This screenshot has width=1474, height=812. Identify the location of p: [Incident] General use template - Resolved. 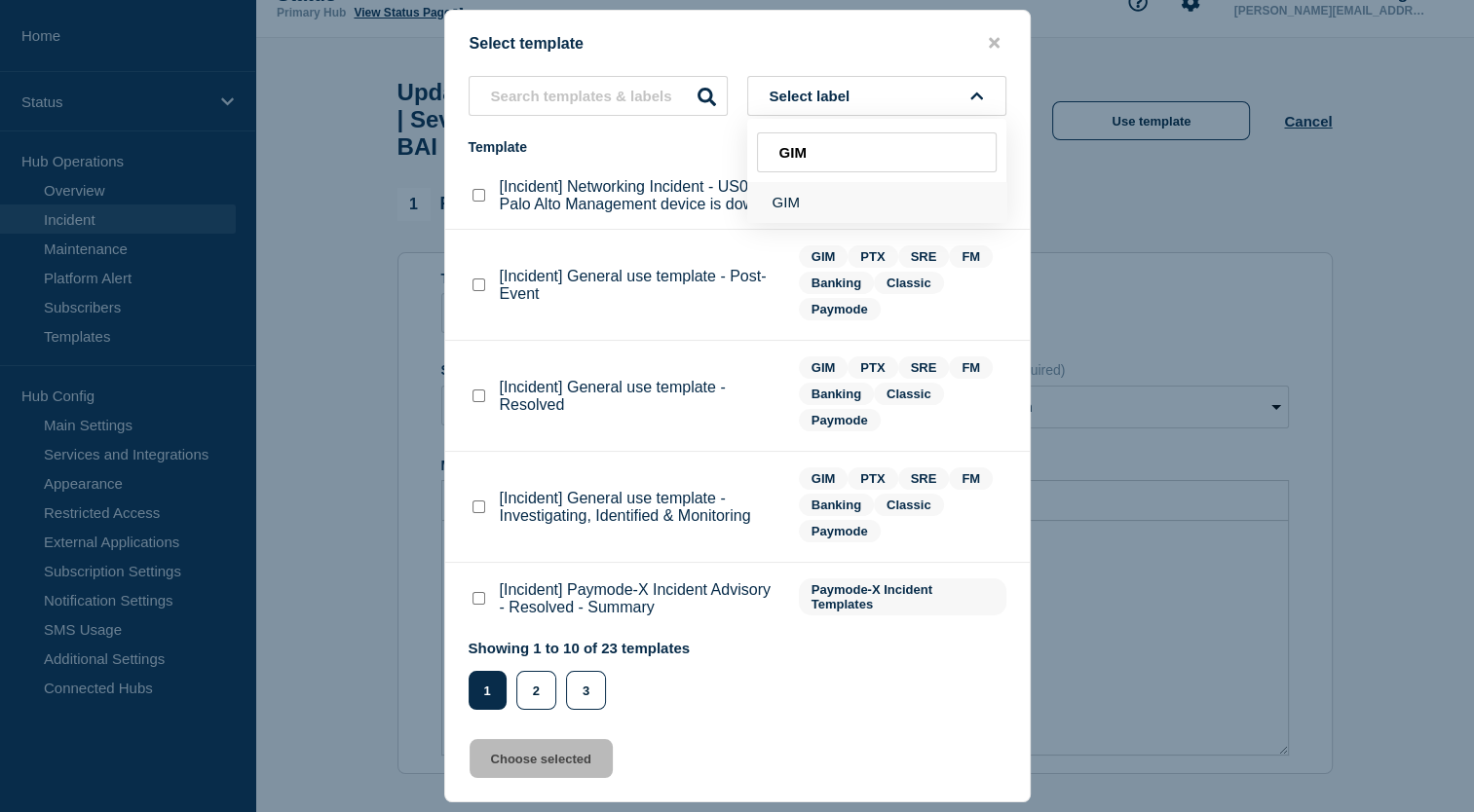
(639, 396).